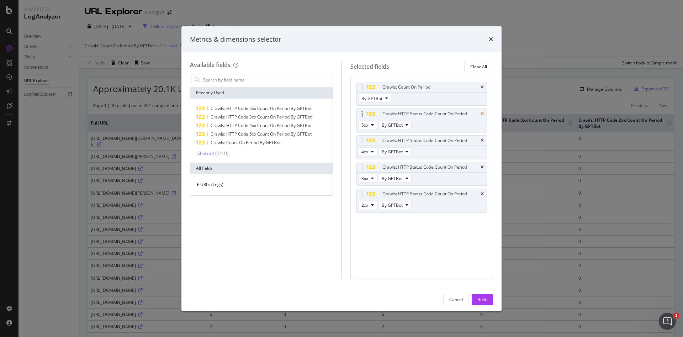 The width and height of the screenshot is (683, 337). Describe the element at coordinates (342, 169) in the screenshot. I see `div: modal` at that location.